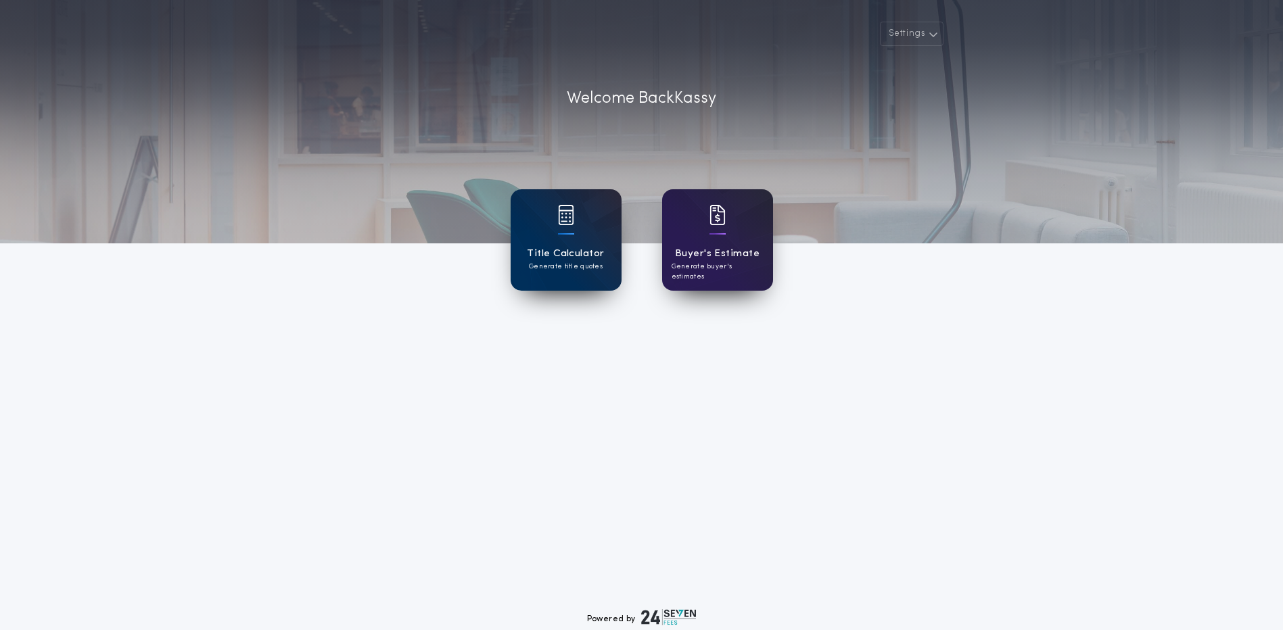  What do you see at coordinates (642, 617) in the screenshot?
I see `div: Powered by` at bounding box center [642, 617].